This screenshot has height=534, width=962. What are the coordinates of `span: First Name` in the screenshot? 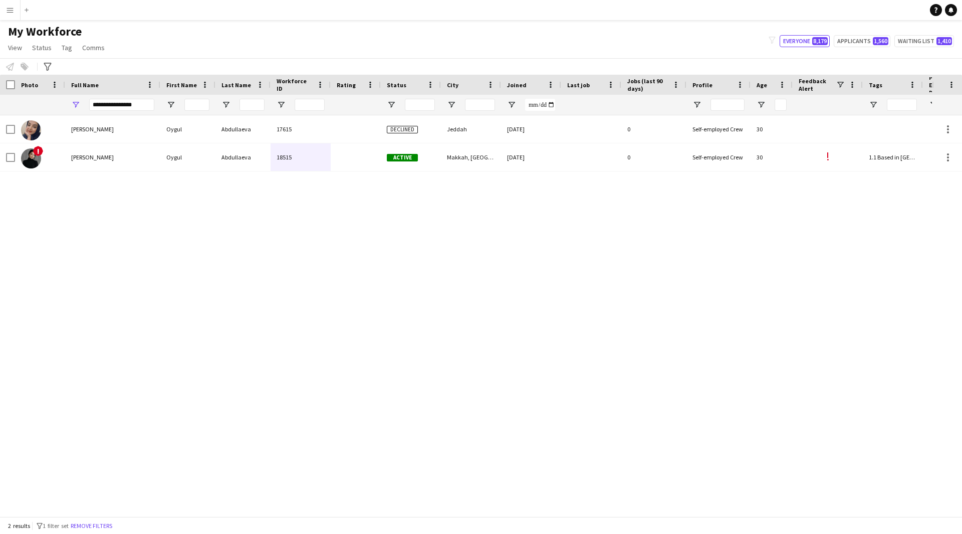 It's located at (181, 85).